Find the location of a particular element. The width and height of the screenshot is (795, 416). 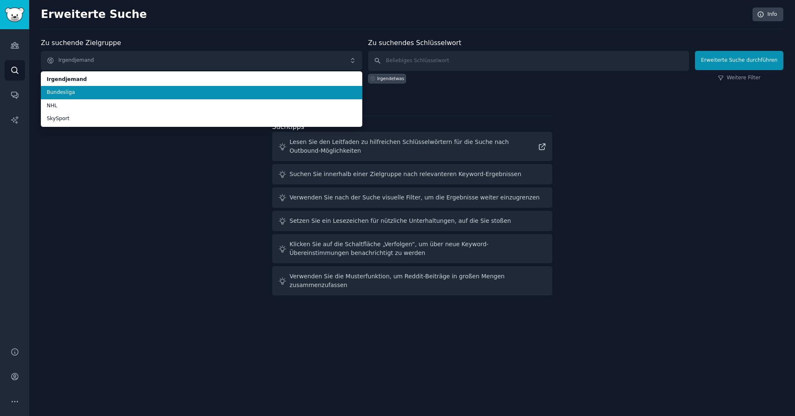

font: Suchen Sie innerhalb einer Zielgruppe nach relevanteren Keyword-Ergebnissen is located at coordinates (406, 174).